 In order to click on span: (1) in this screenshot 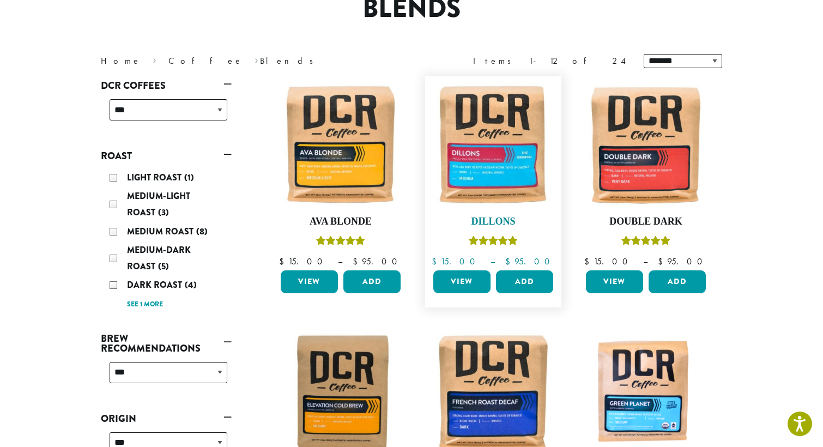, I will do `click(189, 177)`.